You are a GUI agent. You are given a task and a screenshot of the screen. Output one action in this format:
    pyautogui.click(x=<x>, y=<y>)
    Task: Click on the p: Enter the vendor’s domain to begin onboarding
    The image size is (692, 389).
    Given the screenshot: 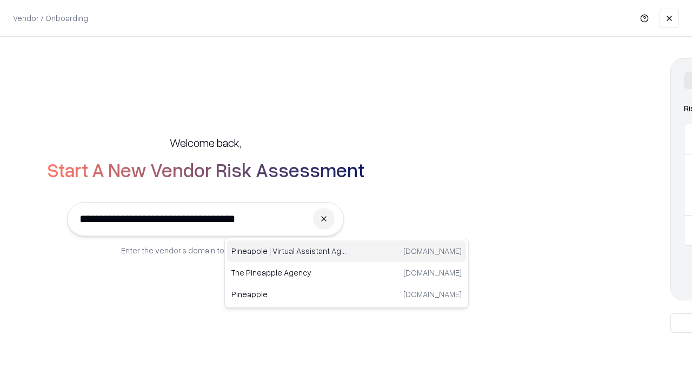 What is the action you would take?
    pyautogui.click(x=206, y=250)
    